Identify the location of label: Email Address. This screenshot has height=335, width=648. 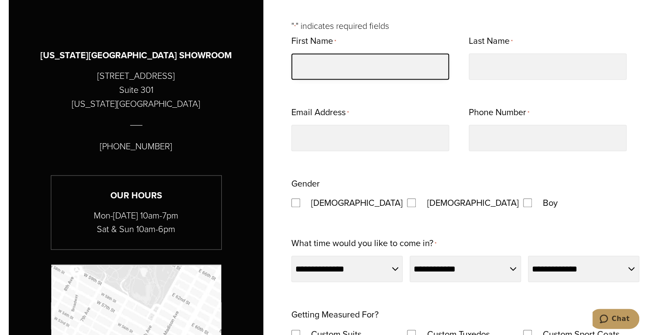
(320, 113).